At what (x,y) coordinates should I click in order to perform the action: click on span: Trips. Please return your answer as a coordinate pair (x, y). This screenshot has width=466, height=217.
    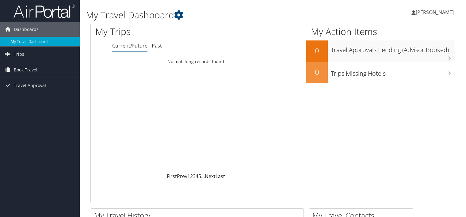
    Looking at the image, I should click on (19, 54).